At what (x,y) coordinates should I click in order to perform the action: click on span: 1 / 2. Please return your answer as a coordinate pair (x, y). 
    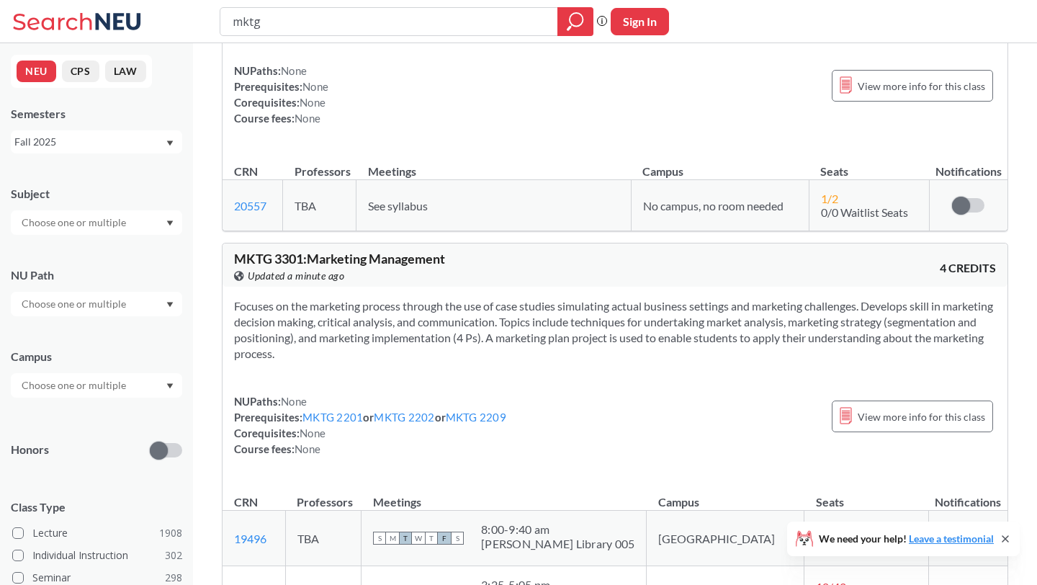
    Looking at the image, I should click on (829, 198).